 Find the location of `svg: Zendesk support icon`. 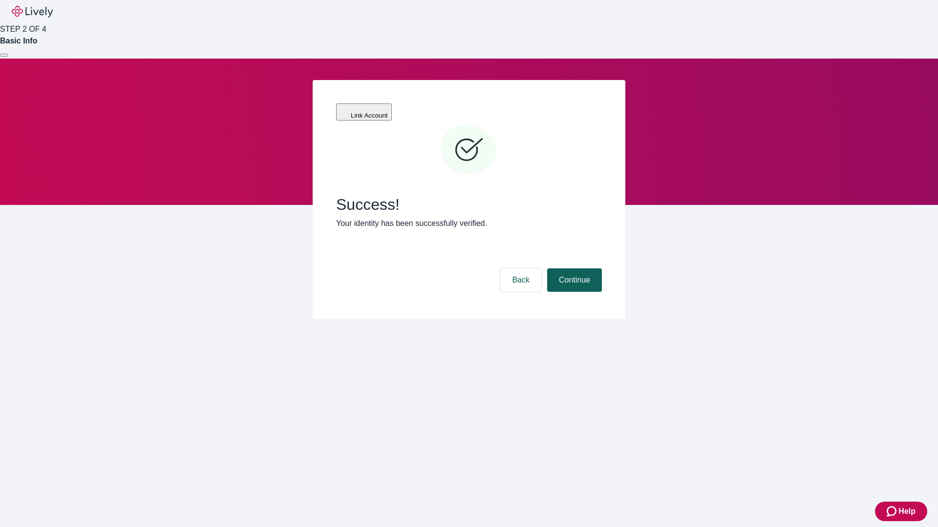

svg: Zendesk support icon is located at coordinates (892, 512).